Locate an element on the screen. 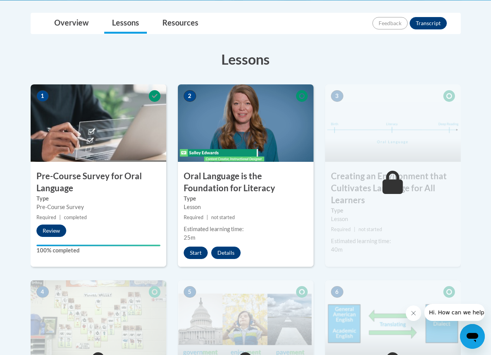  span: 40m is located at coordinates (337, 250).